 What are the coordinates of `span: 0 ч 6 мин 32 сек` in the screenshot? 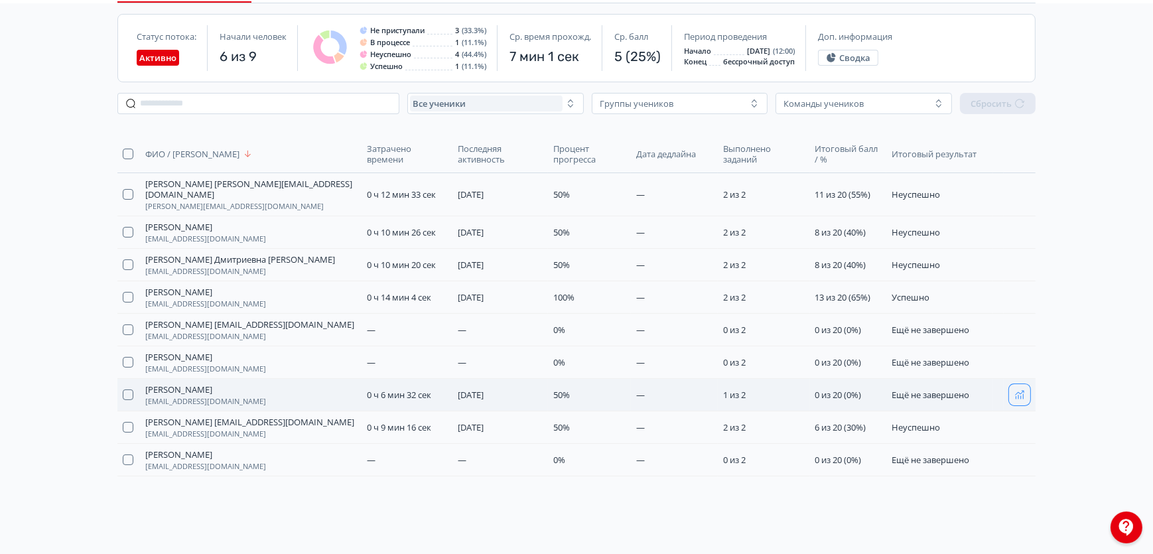 It's located at (399, 395).